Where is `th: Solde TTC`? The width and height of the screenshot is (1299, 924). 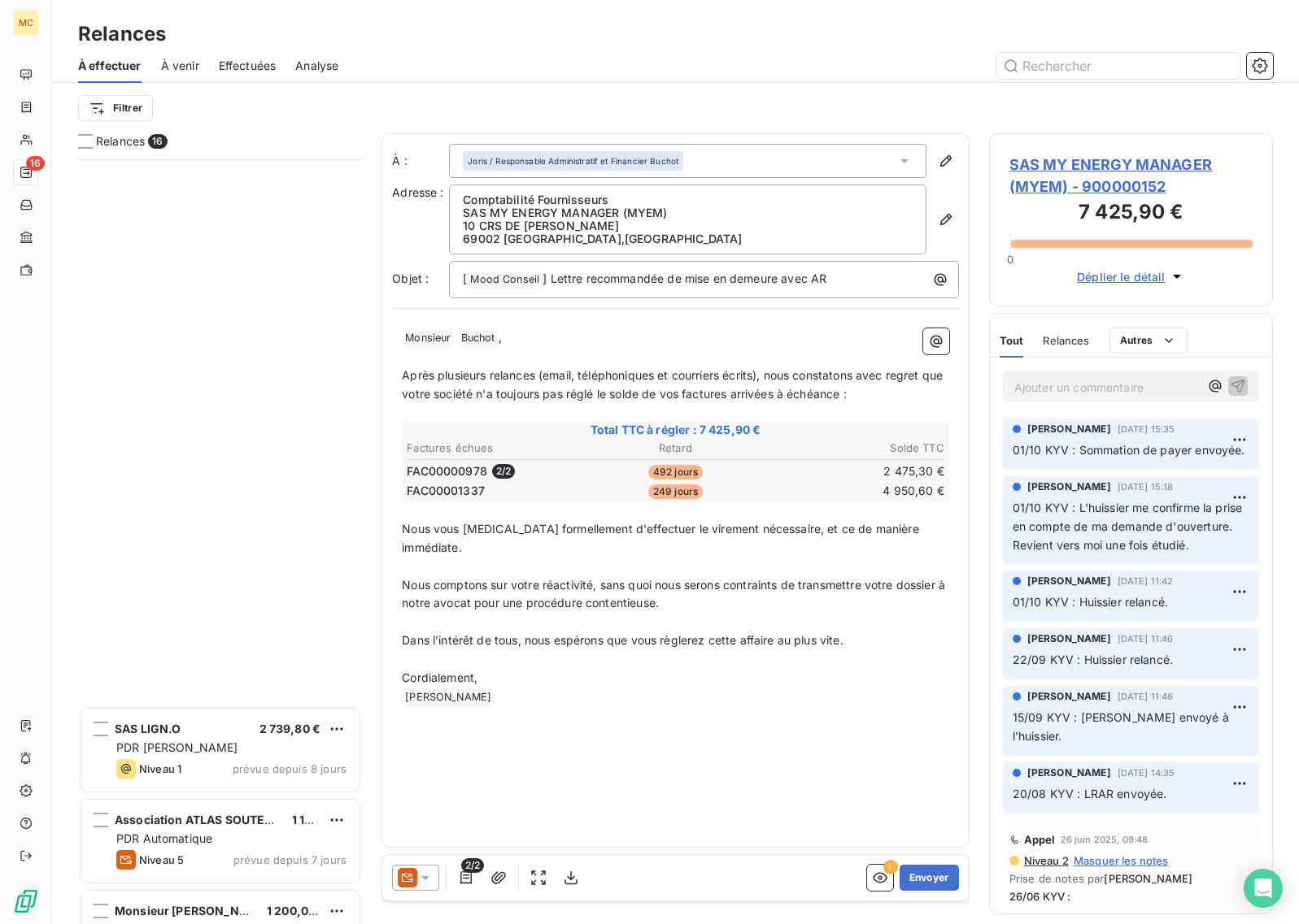
th: Solde TTC is located at coordinates (856, 448).